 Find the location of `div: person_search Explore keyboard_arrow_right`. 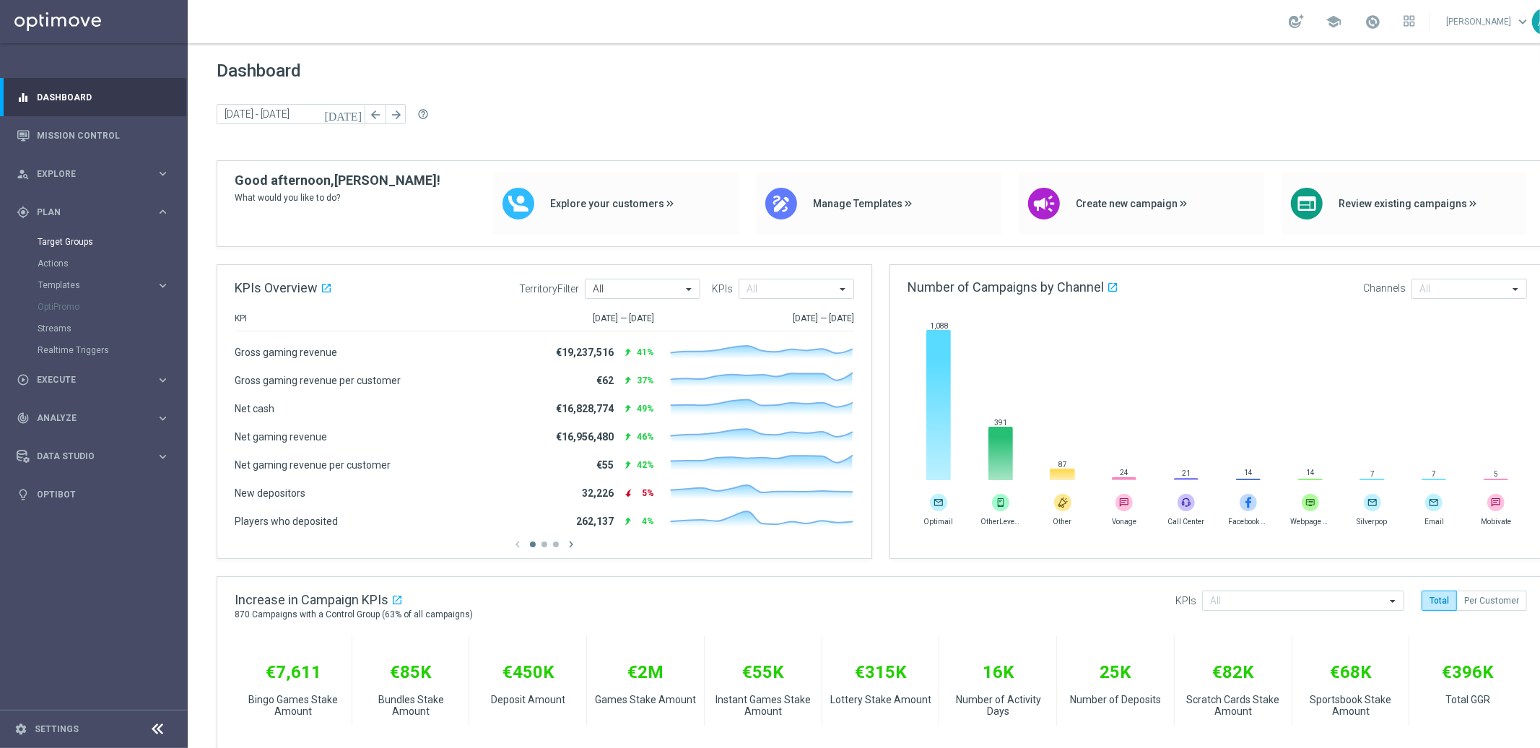

div: person_search Explore keyboard_arrow_right is located at coordinates (93, 174).